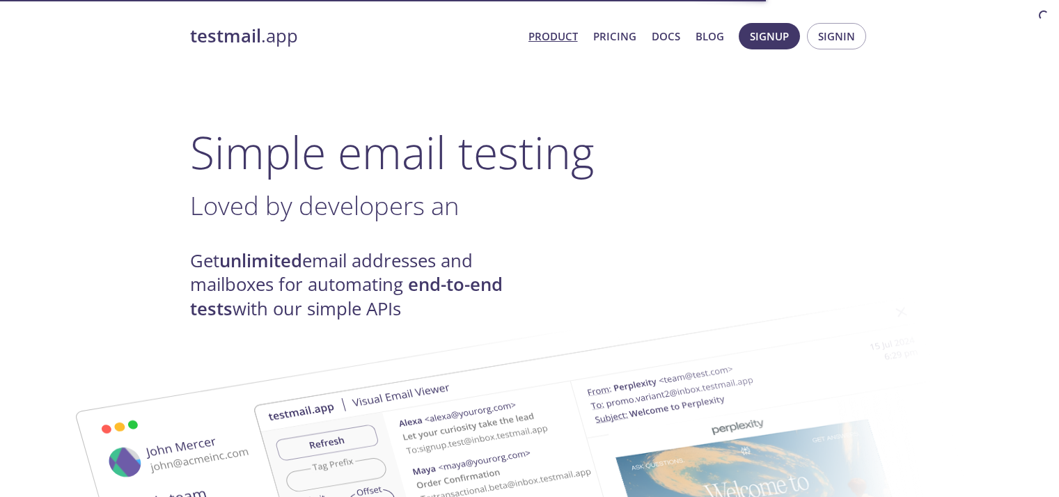  I want to click on button: Signup, so click(770, 36).